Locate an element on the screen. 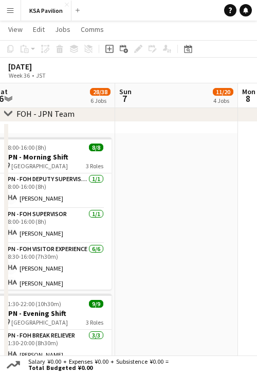  a: View is located at coordinates (15, 29).